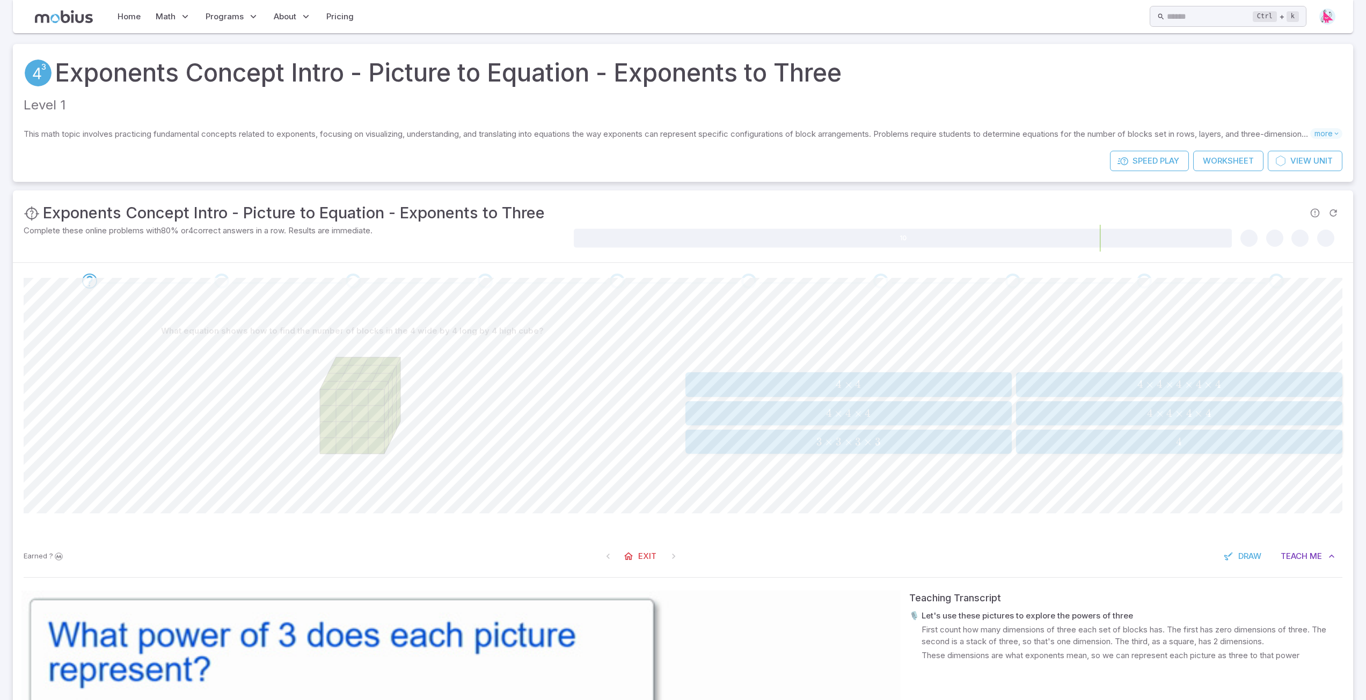 The image size is (1366, 700). Describe the element at coordinates (1327, 17) in the screenshot. I see `img: right-triangle.svg` at that location.